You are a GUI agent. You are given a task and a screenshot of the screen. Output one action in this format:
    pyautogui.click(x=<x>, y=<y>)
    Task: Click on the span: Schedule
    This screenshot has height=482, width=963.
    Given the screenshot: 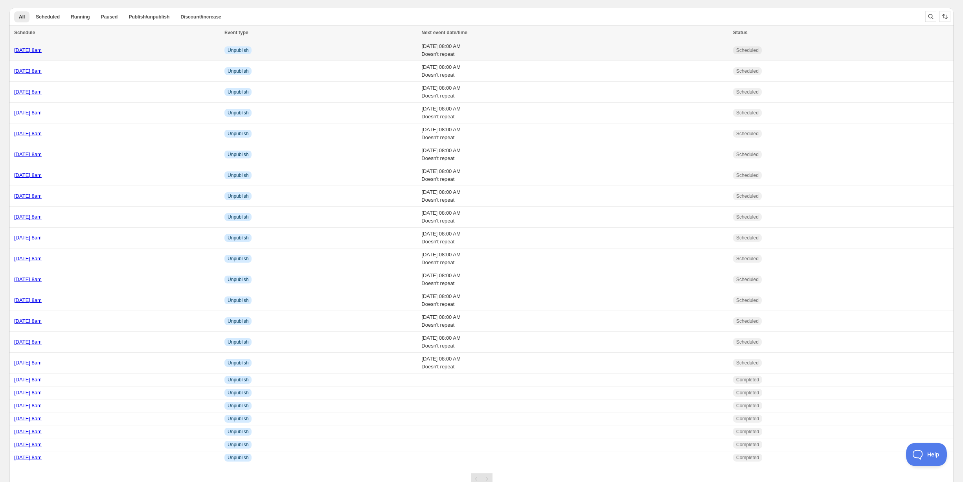 What is the action you would take?
    pyautogui.click(x=24, y=33)
    